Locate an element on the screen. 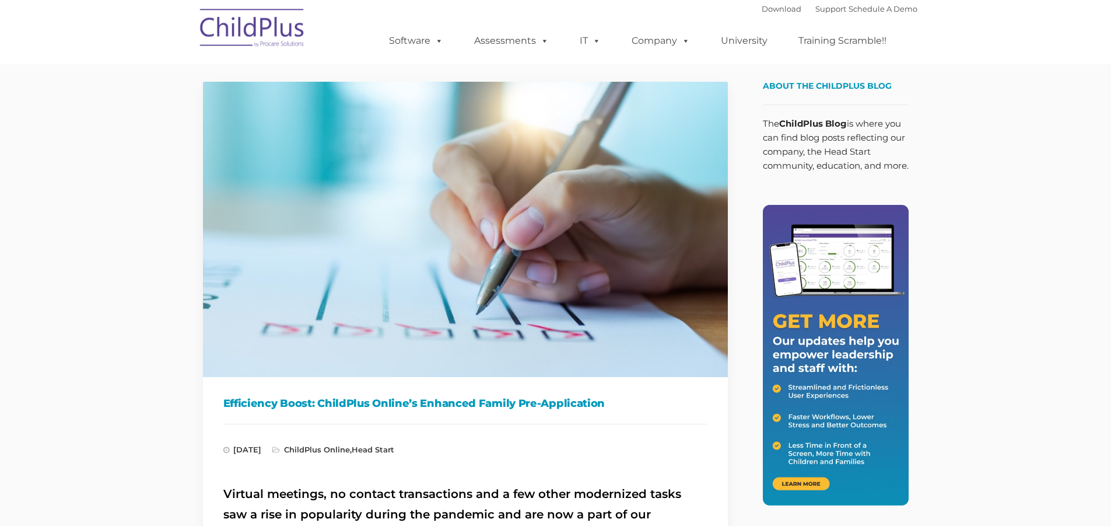 The image size is (1111, 526). a: Schedule A Demo is located at coordinates (883, 9).